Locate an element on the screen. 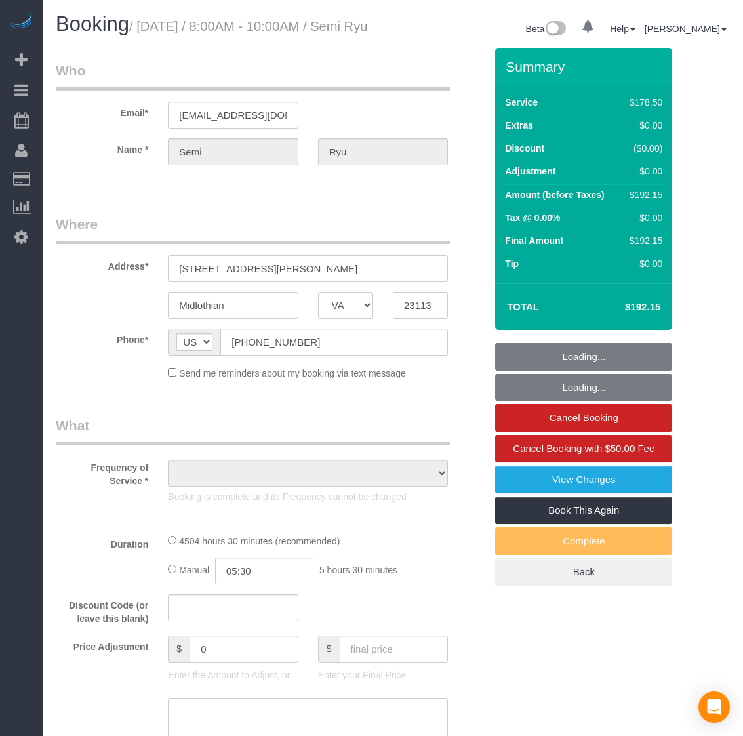 This screenshot has height=736, width=743. label: Extras is located at coordinates (519, 125).